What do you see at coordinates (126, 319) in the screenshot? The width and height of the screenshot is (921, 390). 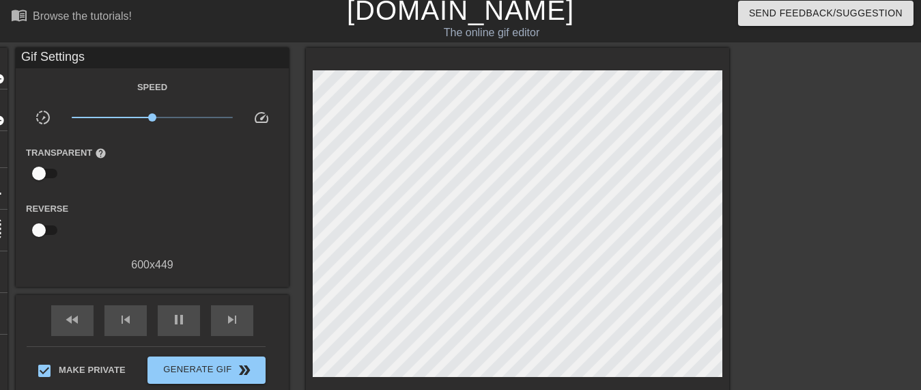 I see `span: skip_previous` at bounding box center [126, 319].